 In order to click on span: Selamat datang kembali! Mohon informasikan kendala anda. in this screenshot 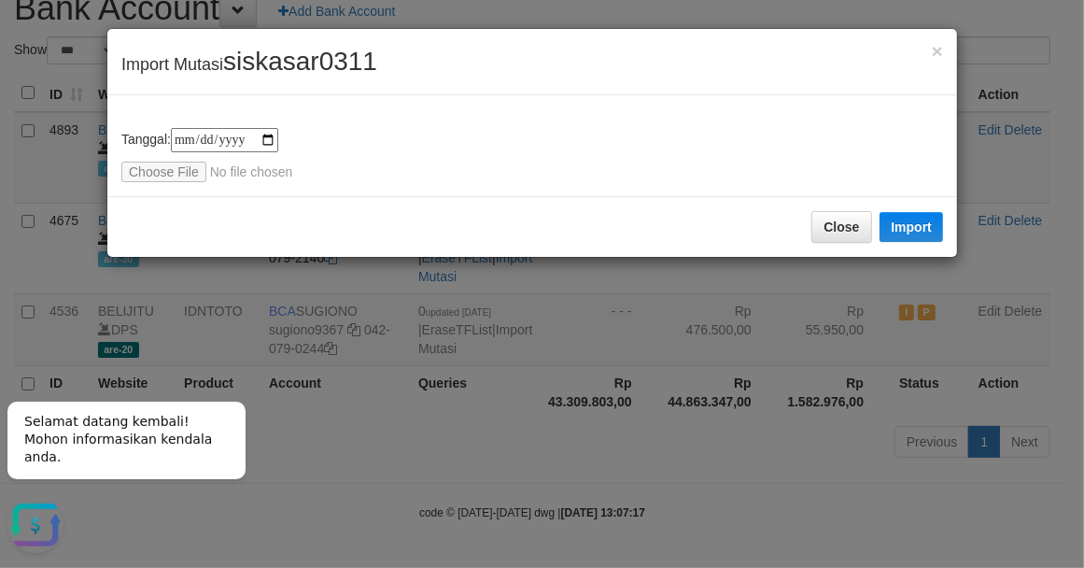, I will do `click(118, 57)`.